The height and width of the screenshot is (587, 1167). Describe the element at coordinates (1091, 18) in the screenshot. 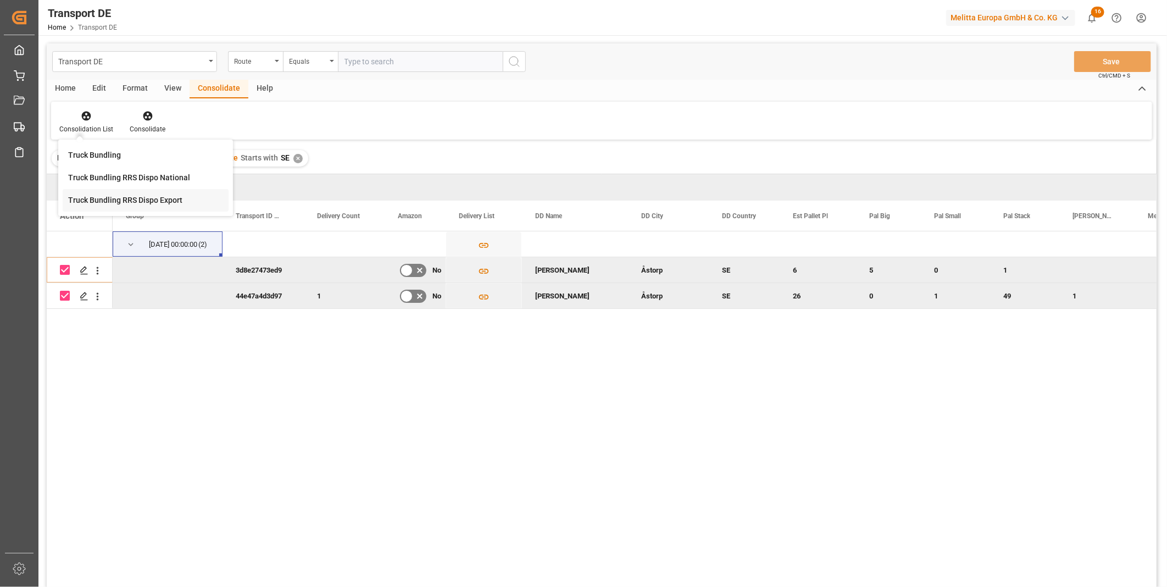

I see `button: show 16 new notifications` at that location.